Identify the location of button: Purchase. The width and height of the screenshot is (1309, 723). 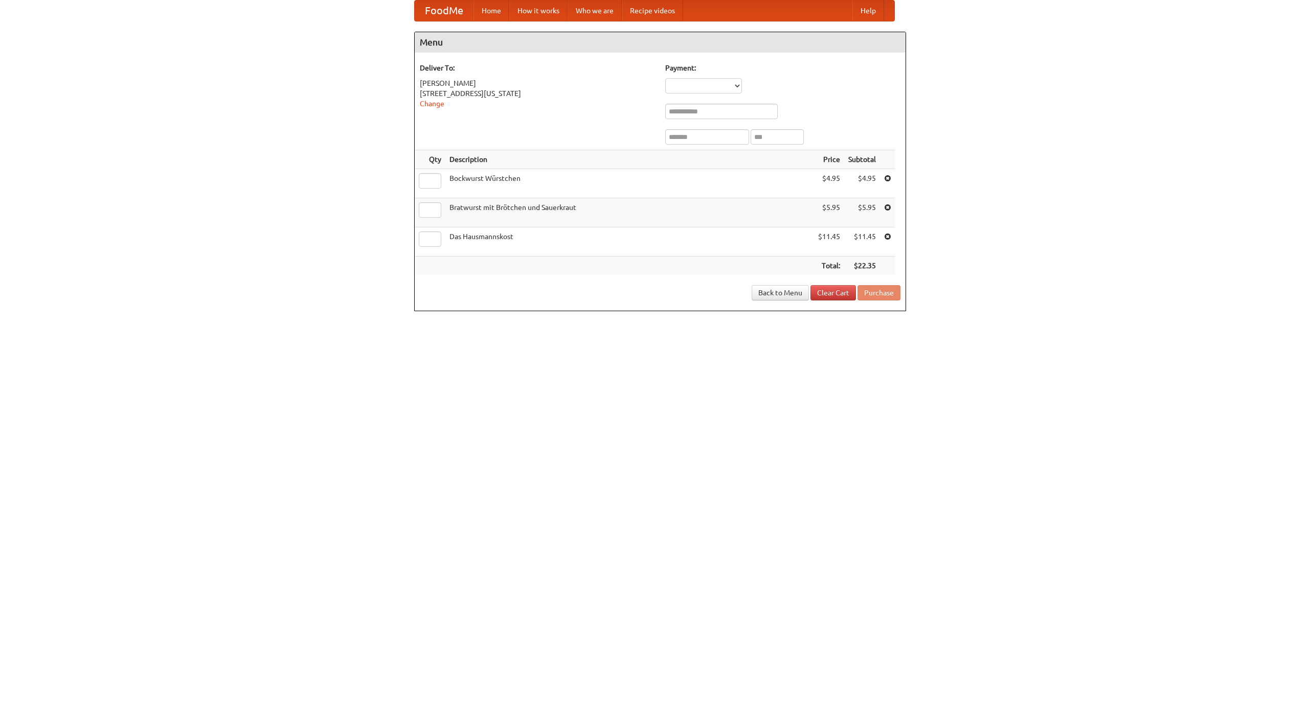
(879, 293).